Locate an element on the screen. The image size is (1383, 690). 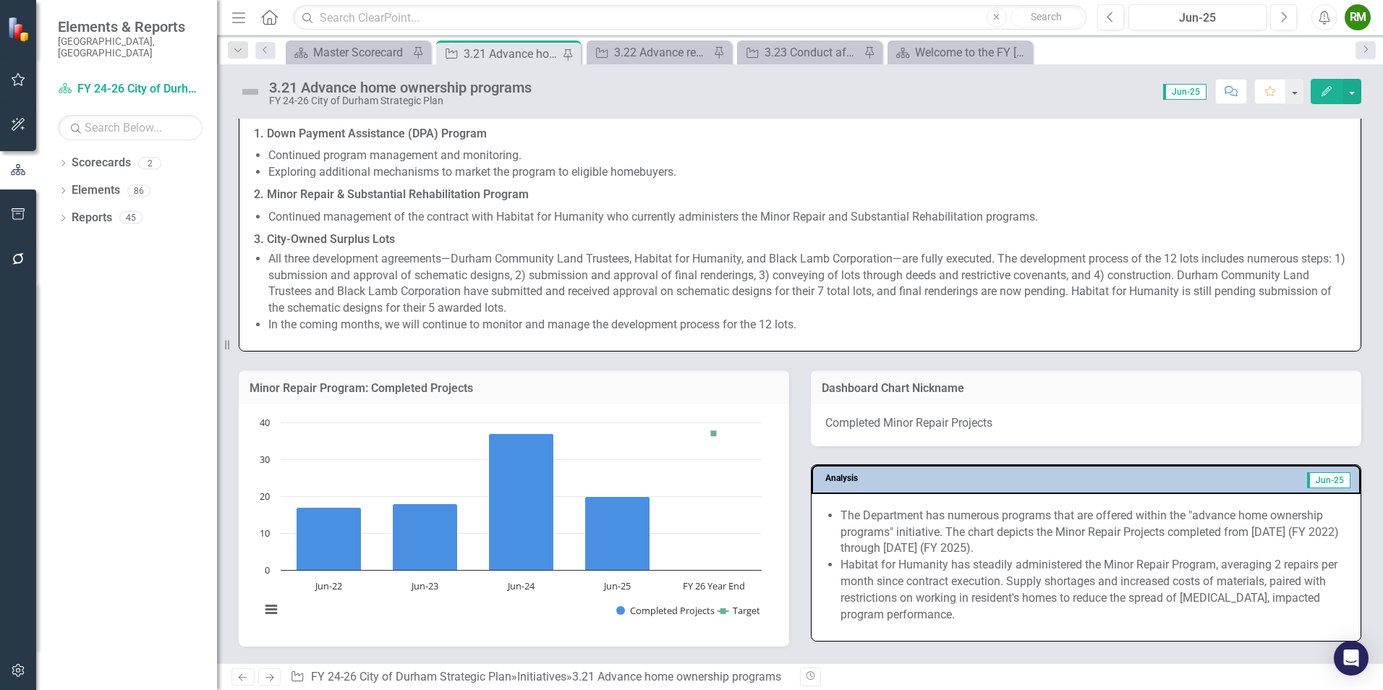
strong: 2. Minor Repair & Substantial Rehabilitation Program is located at coordinates (391, 194).